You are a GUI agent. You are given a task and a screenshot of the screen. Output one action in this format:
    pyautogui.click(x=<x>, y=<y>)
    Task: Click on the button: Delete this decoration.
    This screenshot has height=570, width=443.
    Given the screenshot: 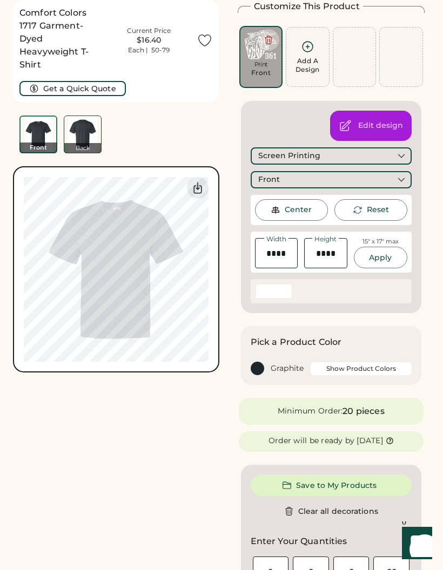 What is the action you would take?
    pyautogui.click(x=268, y=40)
    